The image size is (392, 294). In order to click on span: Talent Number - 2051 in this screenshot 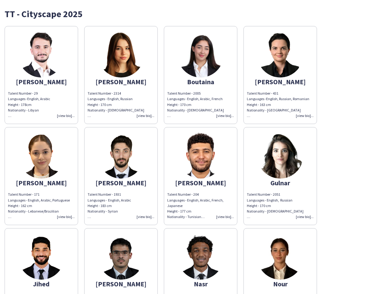, I will do `click(264, 194)`.